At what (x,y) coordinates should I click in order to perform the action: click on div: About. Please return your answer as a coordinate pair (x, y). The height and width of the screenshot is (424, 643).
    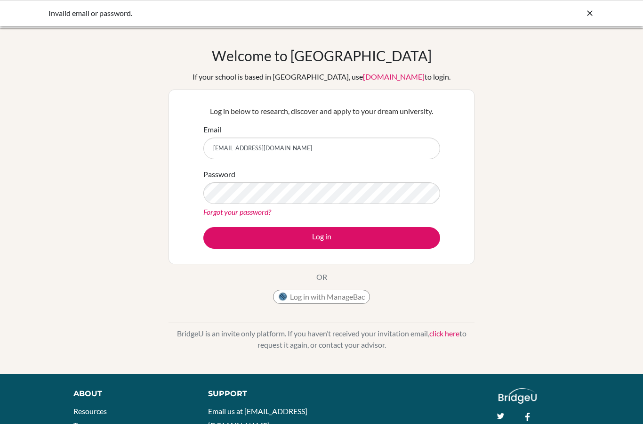
    Looking at the image, I should click on (130, 394).